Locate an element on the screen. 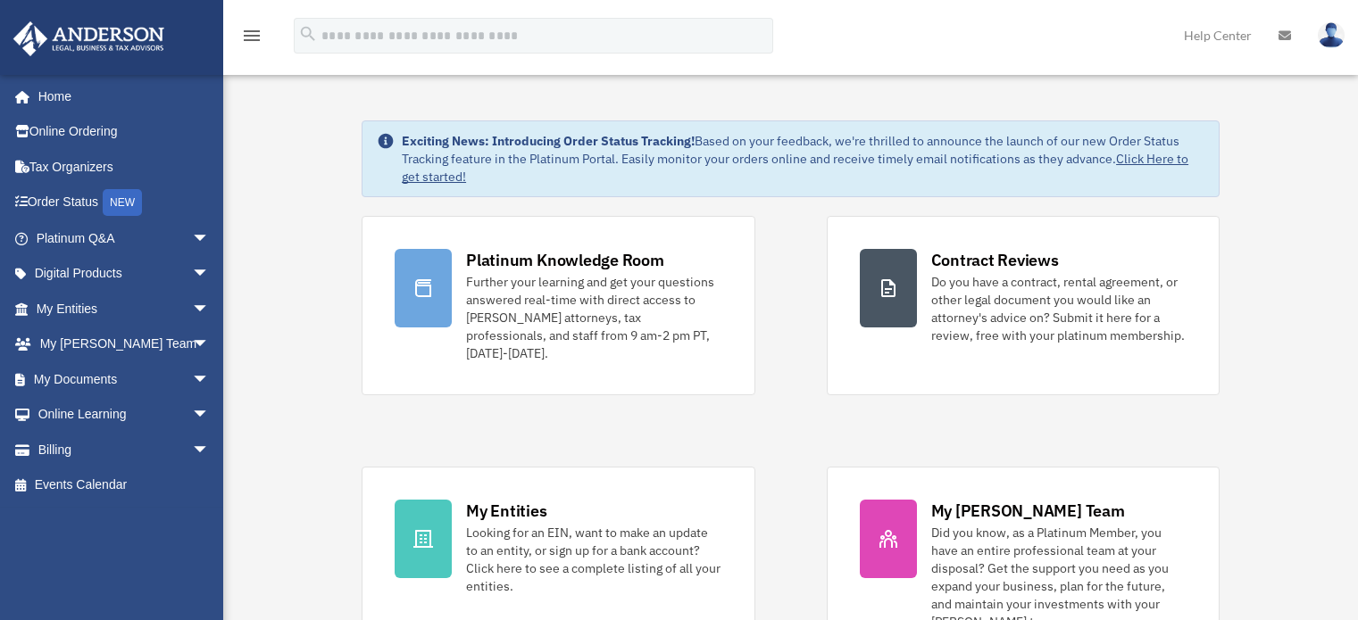 This screenshot has width=1358, height=620. a: Tax Organizers is located at coordinates (124, 167).